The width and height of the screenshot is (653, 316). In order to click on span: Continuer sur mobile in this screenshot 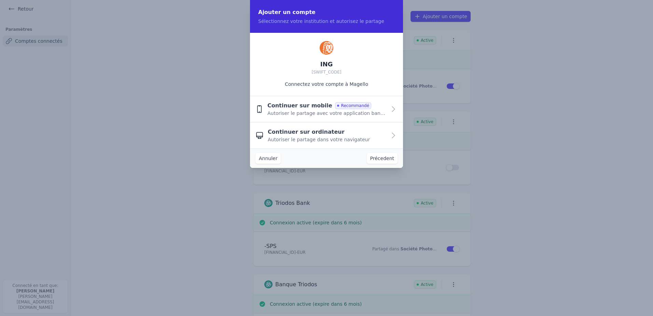, I will do `click(300, 106)`.